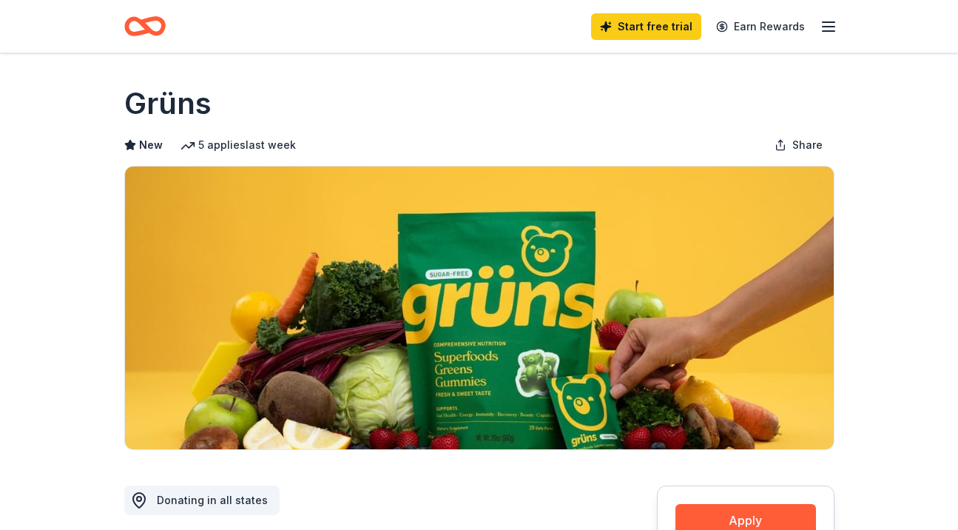 The height and width of the screenshot is (530, 958). Describe the element at coordinates (807, 145) in the screenshot. I see `span: Share` at that location.